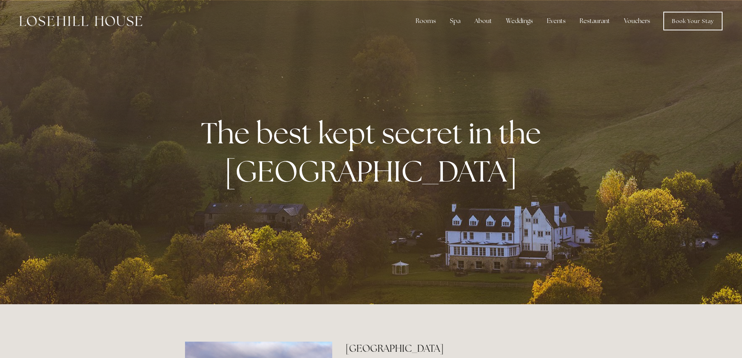 The height and width of the screenshot is (358, 742). Describe the element at coordinates (595, 21) in the screenshot. I see `div: Restaurant` at that location.